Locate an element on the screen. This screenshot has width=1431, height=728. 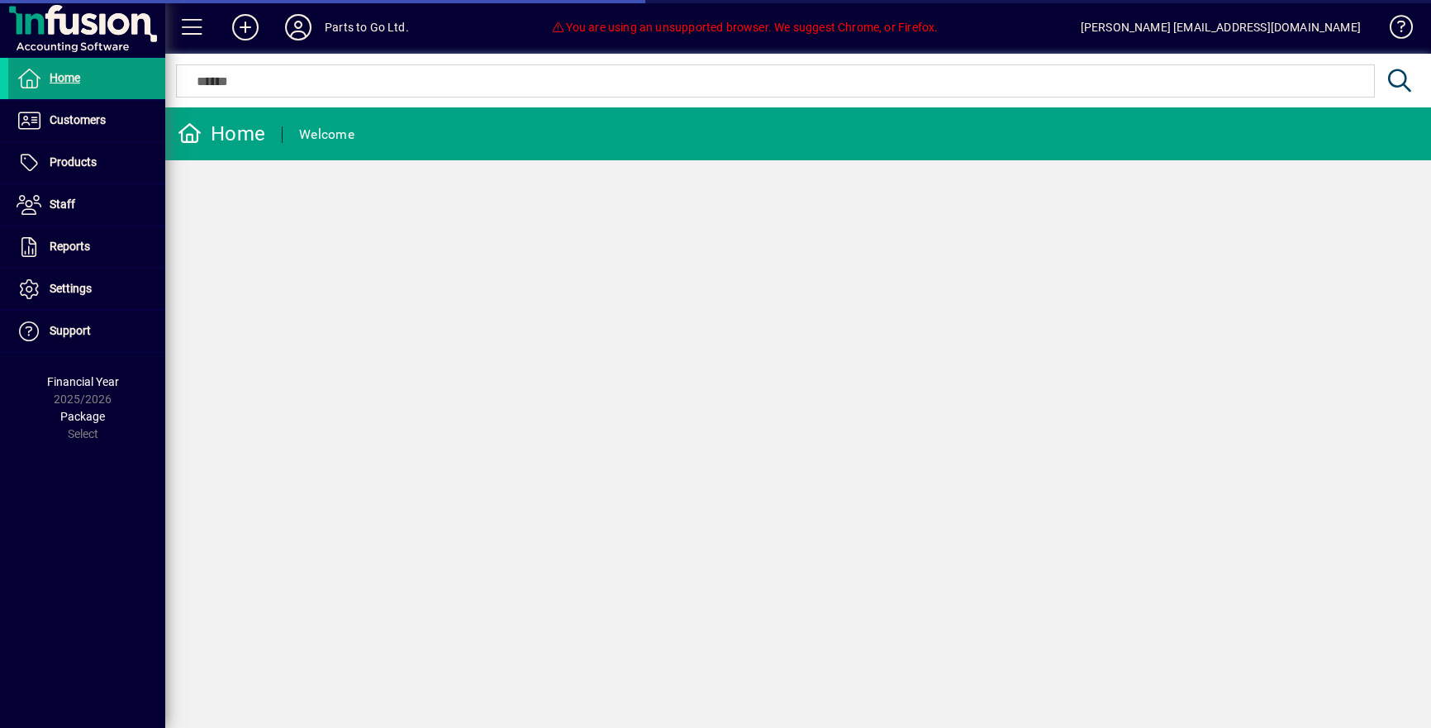
div: Parts to Go Ltd. is located at coordinates (367, 27).